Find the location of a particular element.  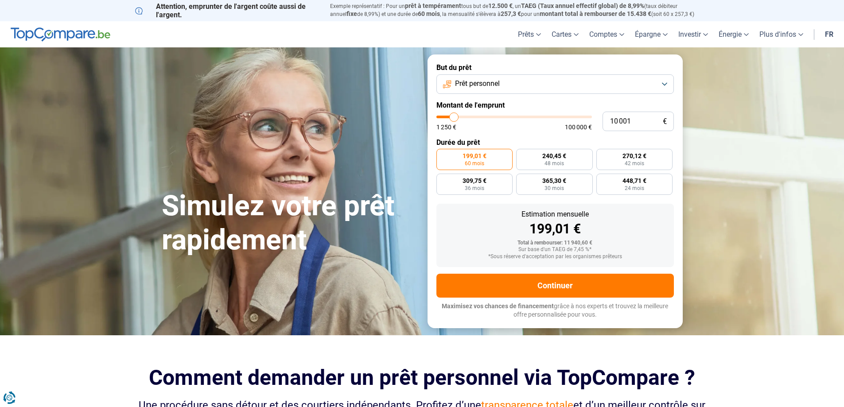

img: TopCompare is located at coordinates (60, 35).